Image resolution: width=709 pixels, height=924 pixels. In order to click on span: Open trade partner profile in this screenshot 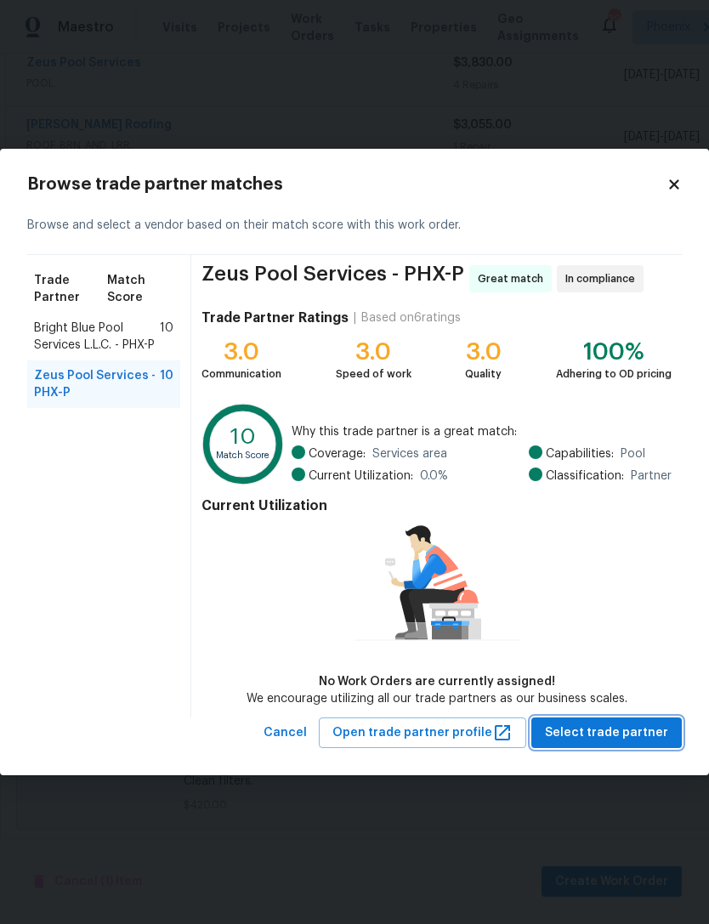, I will do `click(423, 733)`.